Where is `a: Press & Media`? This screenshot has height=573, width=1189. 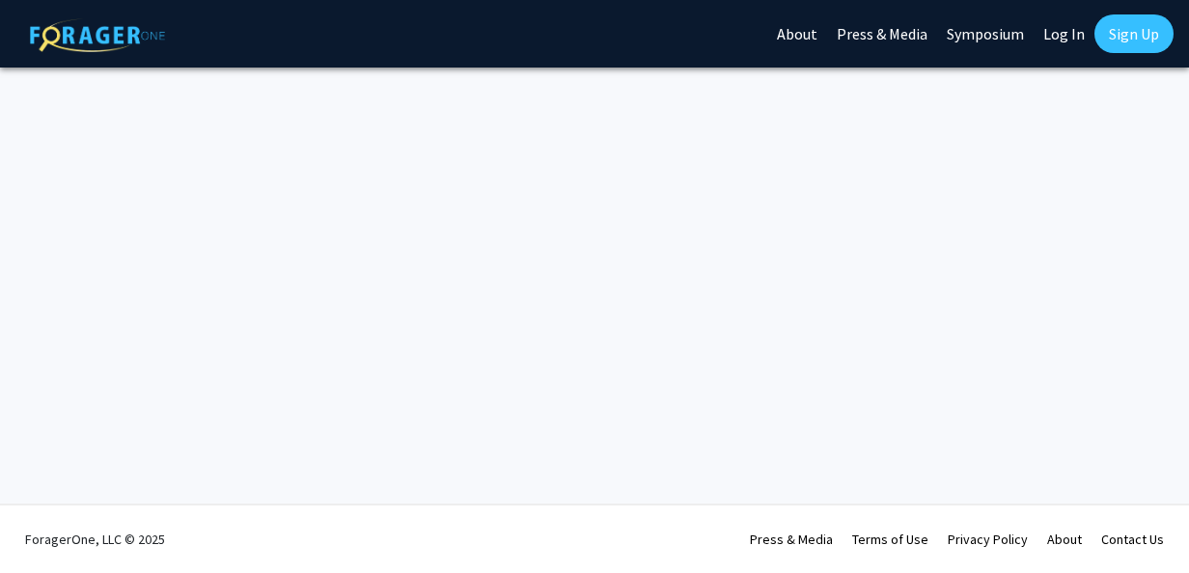
a: Press & Media is located at coordinates (791, 539).